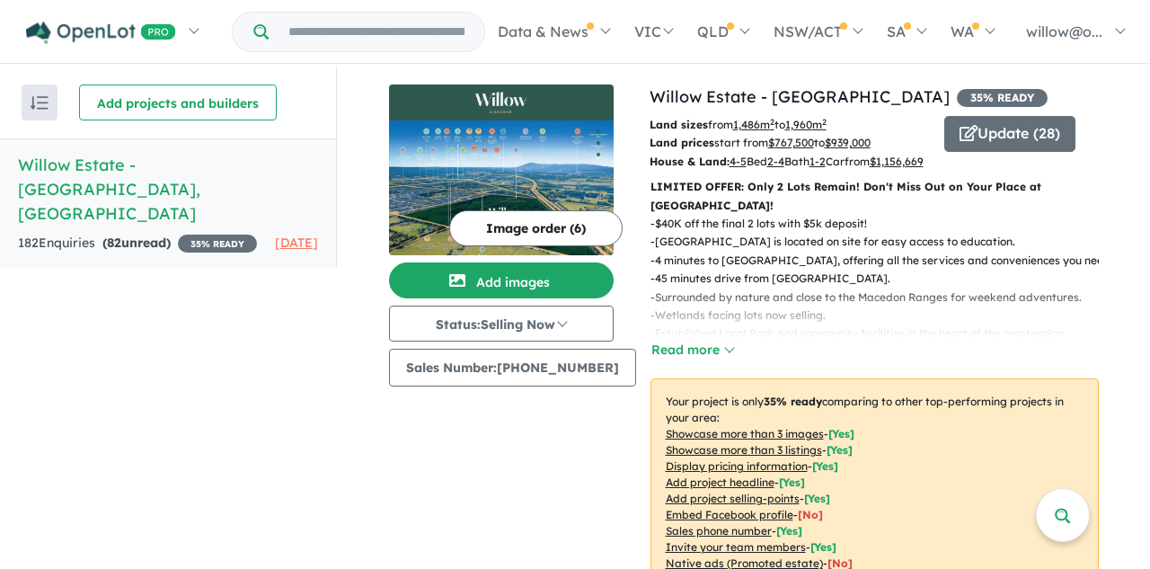  I want to click on u: 1,960 m, so click(806, 124).